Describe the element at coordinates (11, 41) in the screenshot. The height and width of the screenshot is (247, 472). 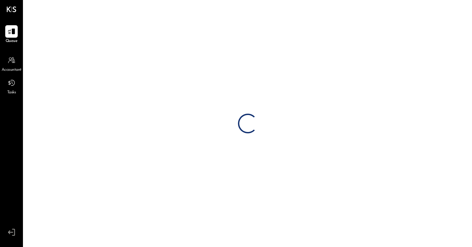
I see `span: Queue` at that location.